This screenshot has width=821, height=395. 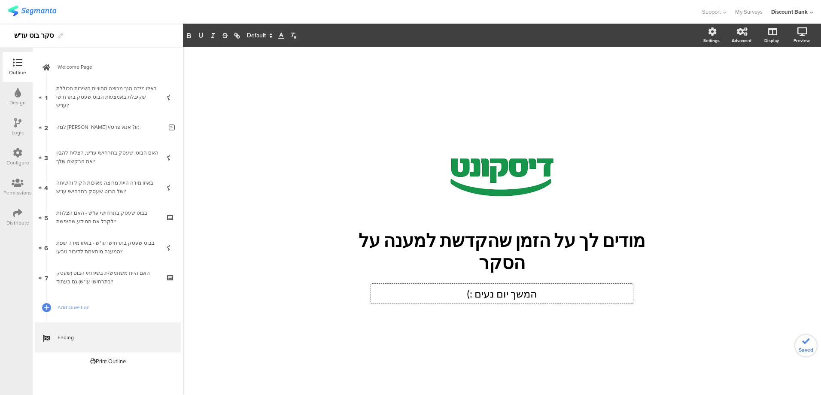 I want to click on div: Design, so click(x=18, y=103).